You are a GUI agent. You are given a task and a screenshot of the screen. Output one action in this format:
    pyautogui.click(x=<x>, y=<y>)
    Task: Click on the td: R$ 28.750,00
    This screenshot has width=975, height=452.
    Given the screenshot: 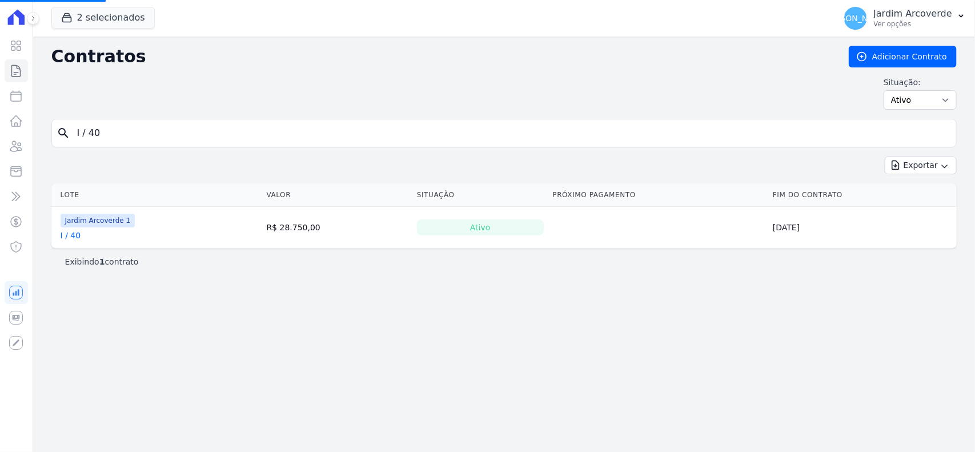 What is the action you would take?
    pyautogui.click(x=337, y=227)
    